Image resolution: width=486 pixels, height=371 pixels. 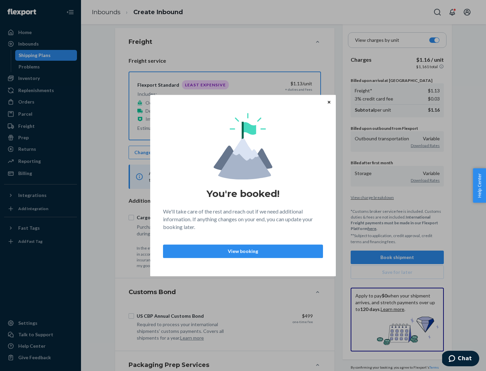 What do you see at coordinates (243, 251) in the screenshot?
I see `p: View booking` at bounding box center [243, 251].